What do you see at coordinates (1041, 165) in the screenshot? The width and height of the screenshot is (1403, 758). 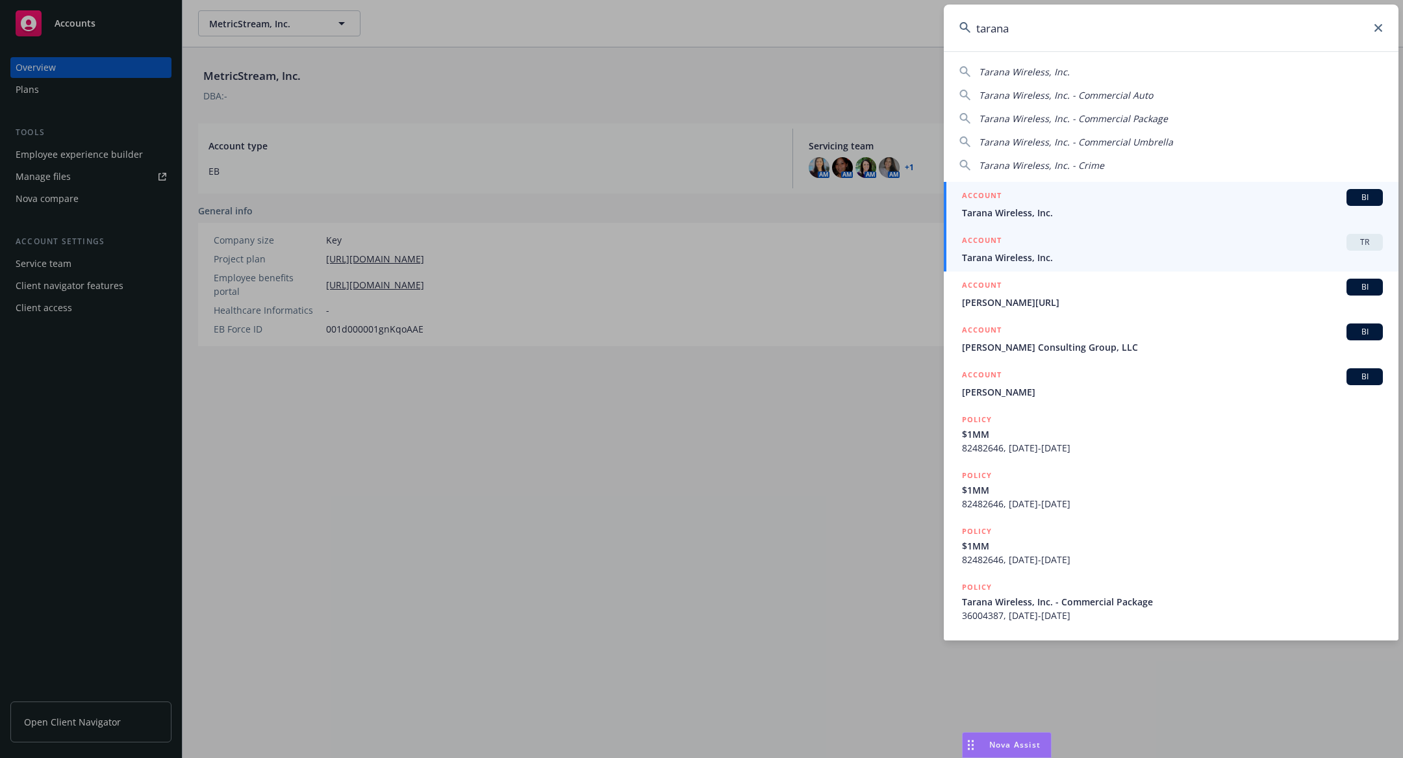 I see `span: Tarana Wireless, Inc. - Crime` at bounding box center [1041, 165].